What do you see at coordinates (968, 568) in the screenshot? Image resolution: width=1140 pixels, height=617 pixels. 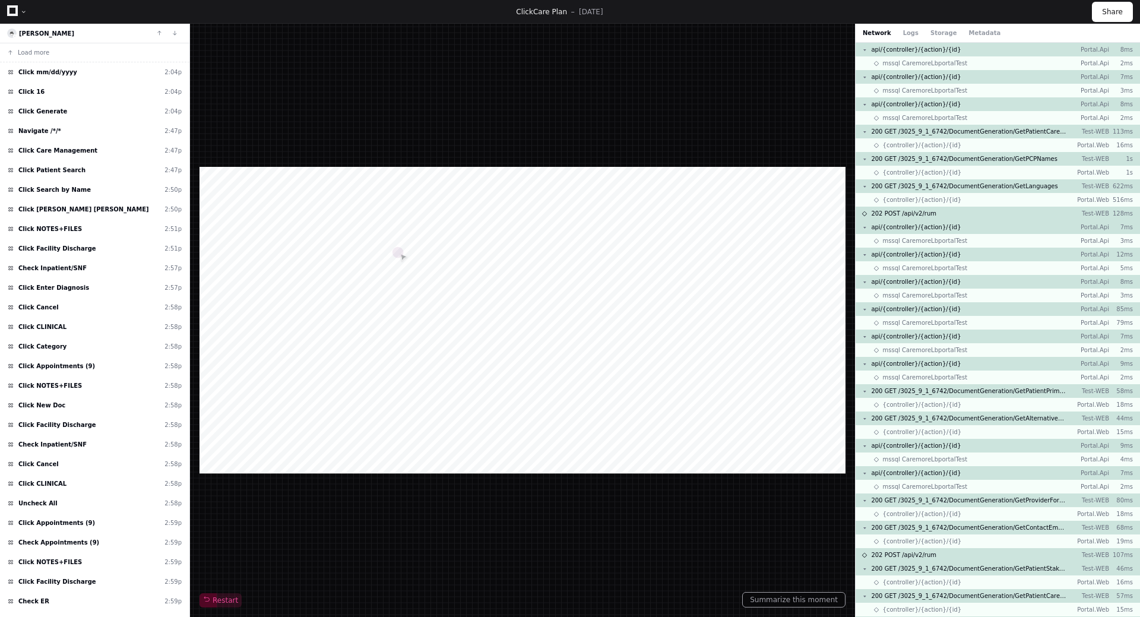 I see `span: 200 GET /3025_9_1_6742/DocumentGeneration/GetPatientStakeholder` at bounding box center [968, 568].